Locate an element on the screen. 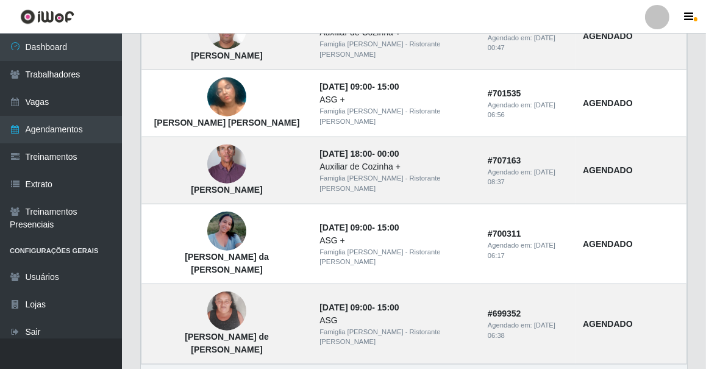  time: 00:00 is located at coordinates (389, 154).